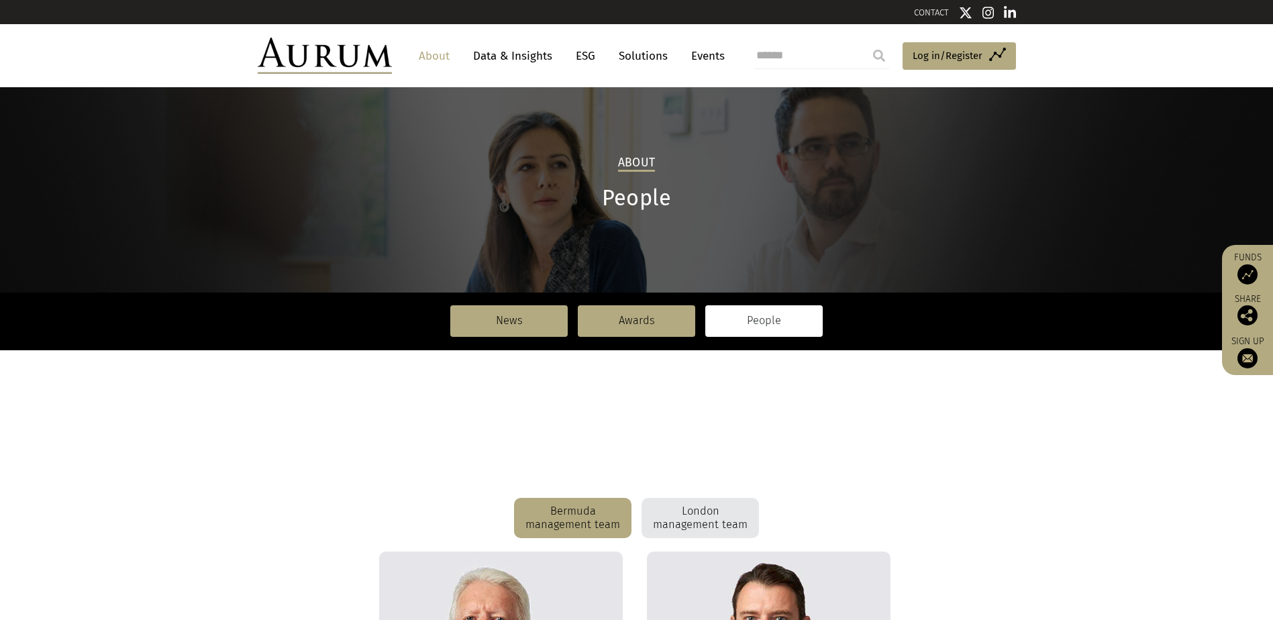 The image size is (1273, 620). What do you see at coordinates (636, 321) in the screenshot?
I see `a: Awards` at bounding box center [636, 321].